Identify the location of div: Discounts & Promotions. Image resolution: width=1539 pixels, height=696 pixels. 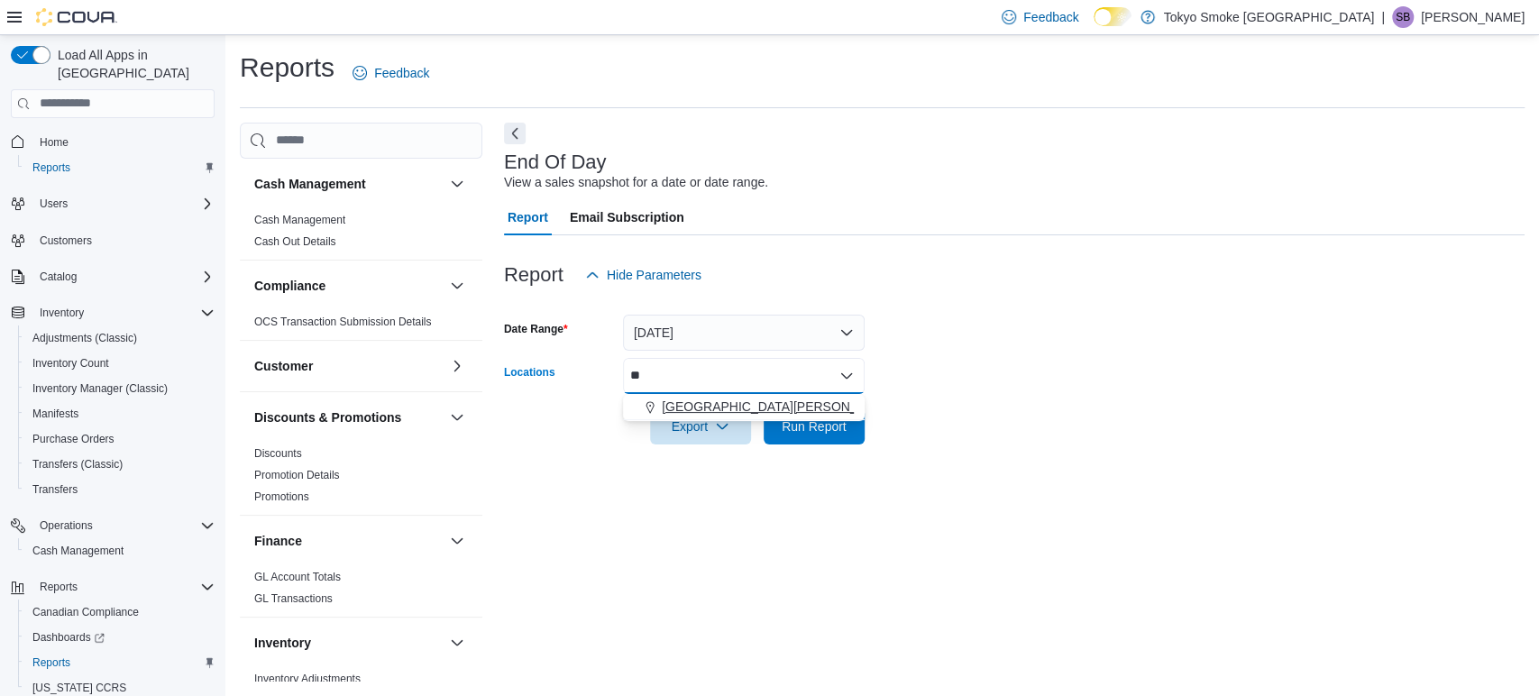
(361, 479).